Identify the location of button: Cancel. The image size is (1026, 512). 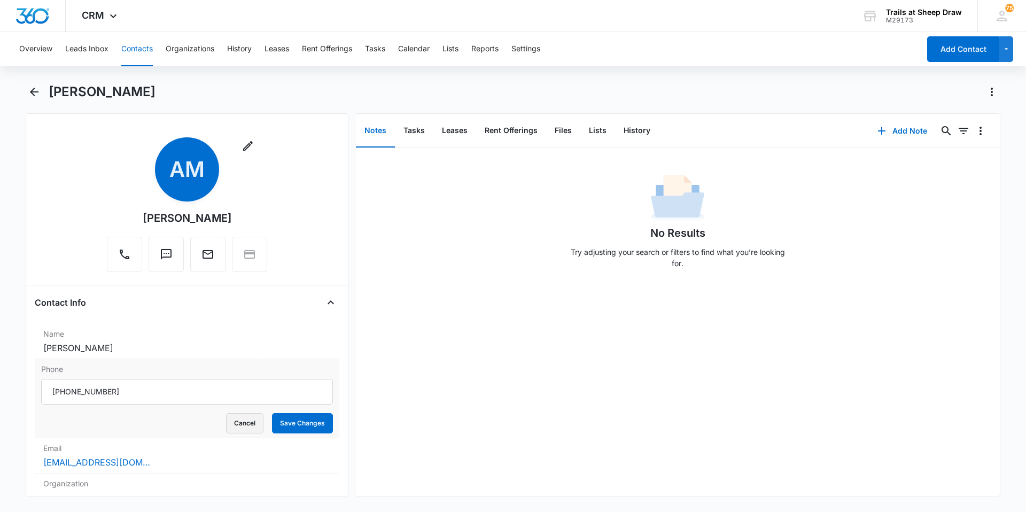
(245, 423).